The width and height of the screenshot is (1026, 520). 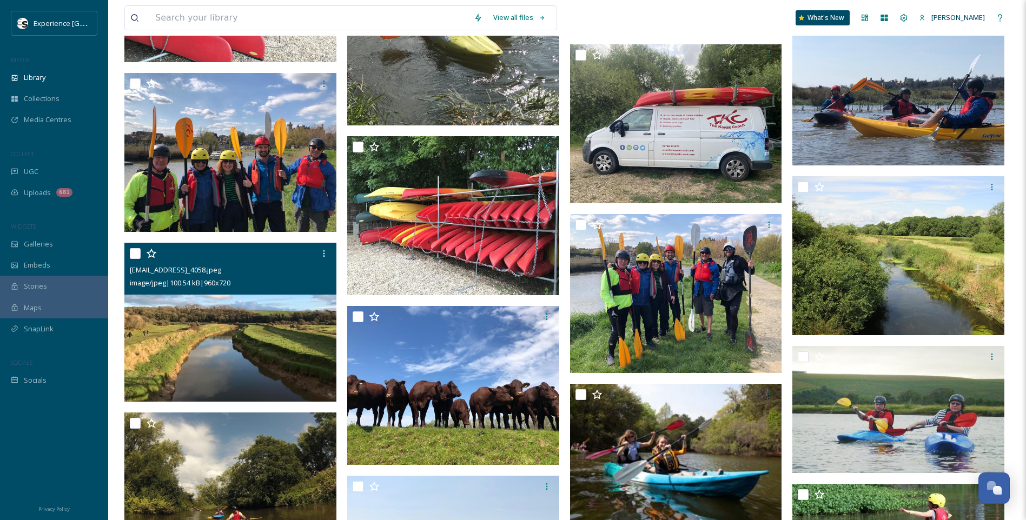 What do you see at coordinates (20, 59) in the screenshot?
I see `span: MEDIA` at bounding box center [20, 59].